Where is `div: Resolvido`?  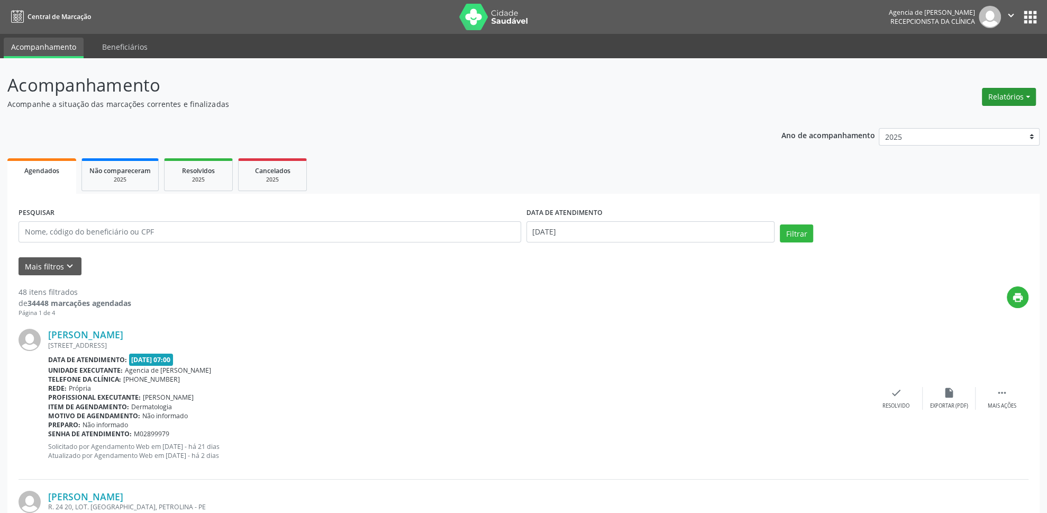 div: Resolvido is located at coordinates (896, 406).